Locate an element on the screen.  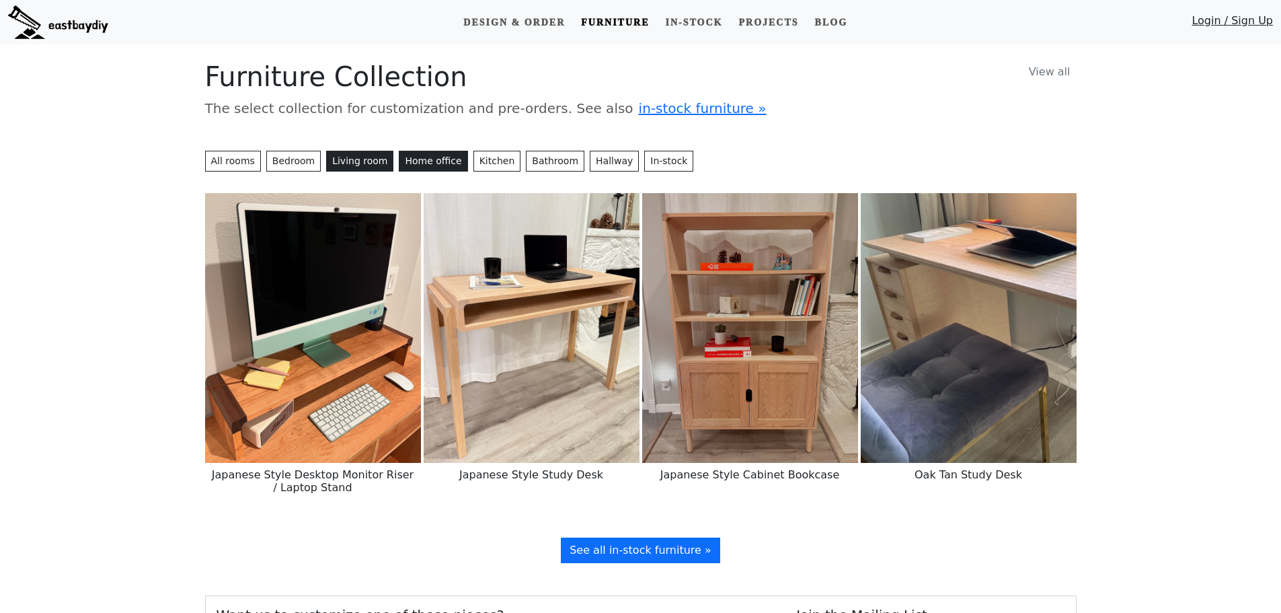
h6: Japanese Style Cabinet Bookcase is located at coordinates (750, 474).